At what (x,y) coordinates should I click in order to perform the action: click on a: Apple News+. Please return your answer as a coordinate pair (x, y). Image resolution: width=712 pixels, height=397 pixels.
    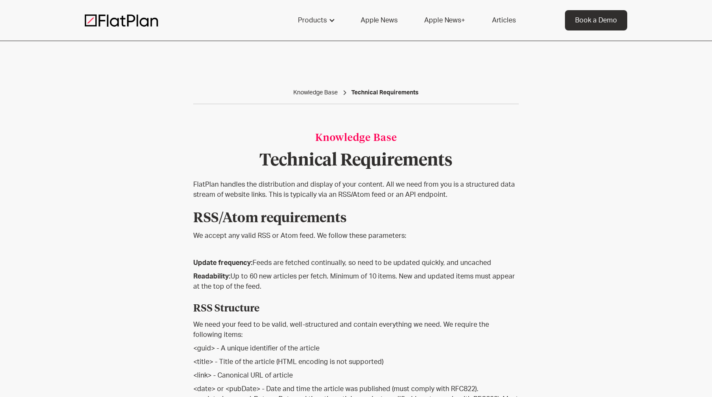
    Looking at the image, I should click on (444, 20).